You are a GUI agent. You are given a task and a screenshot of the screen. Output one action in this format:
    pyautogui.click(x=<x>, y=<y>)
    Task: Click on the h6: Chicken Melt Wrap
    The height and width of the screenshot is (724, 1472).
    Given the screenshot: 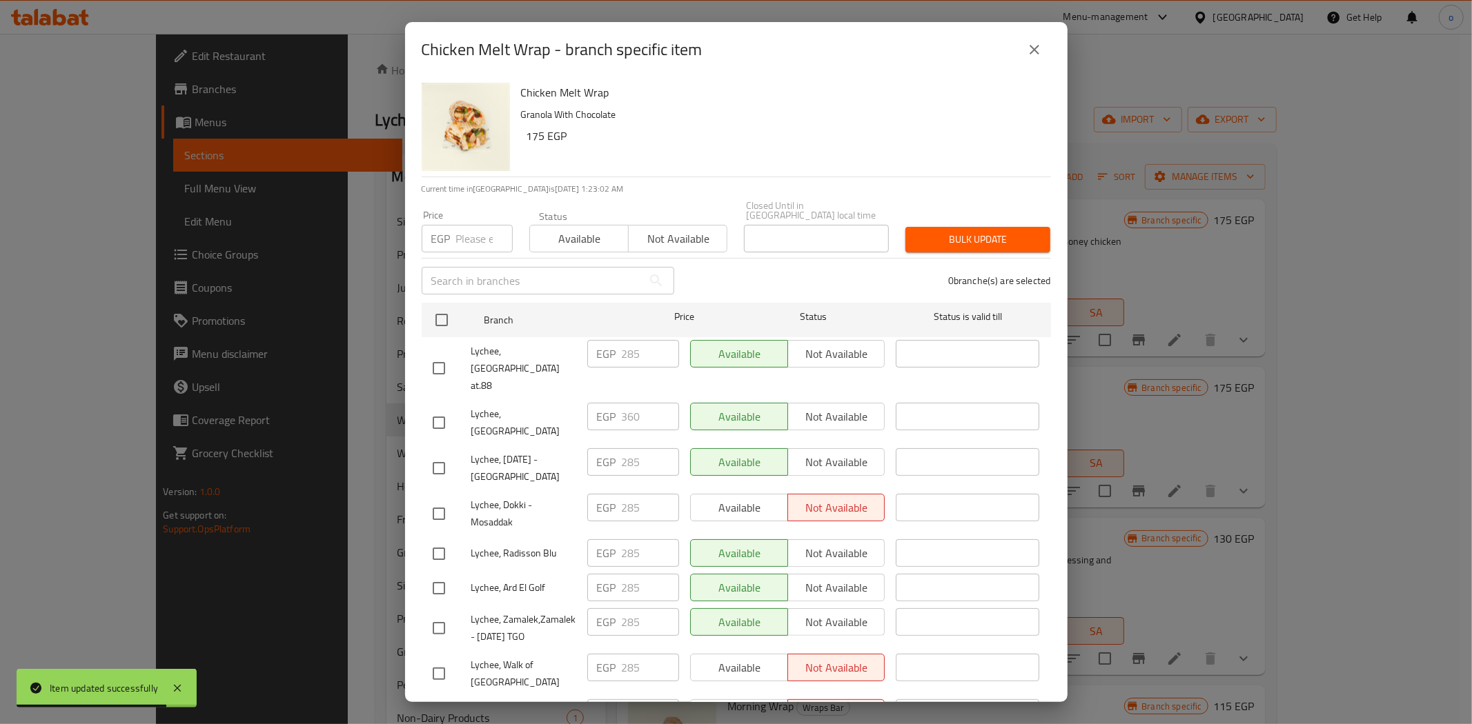 What is the action you would take?
    pyautogui.click(x=780, y=92)
    